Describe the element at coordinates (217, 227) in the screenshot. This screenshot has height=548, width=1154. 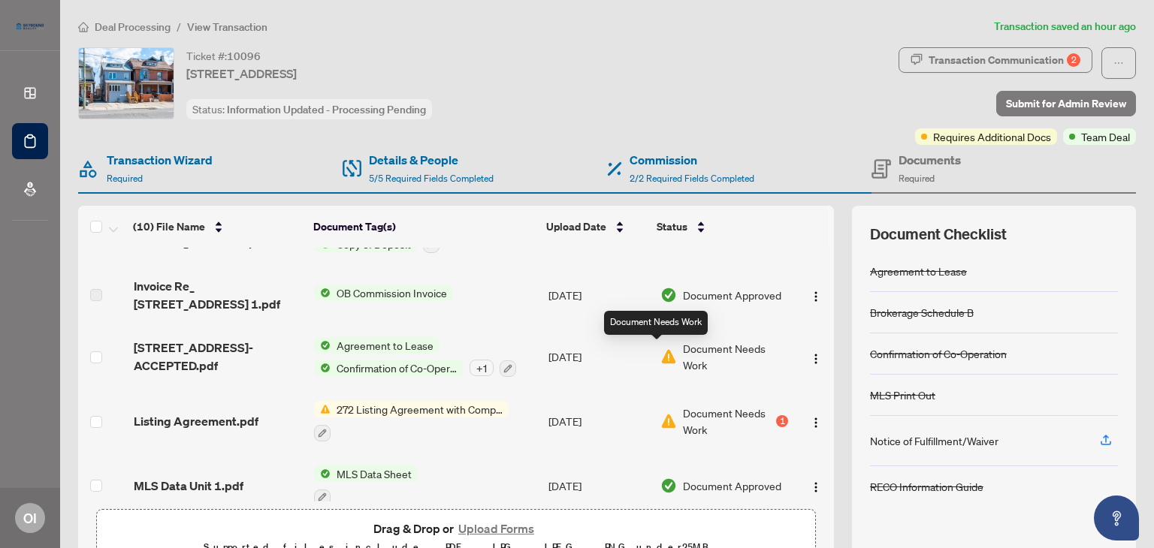
I see `th: (10) File Name` at that location.